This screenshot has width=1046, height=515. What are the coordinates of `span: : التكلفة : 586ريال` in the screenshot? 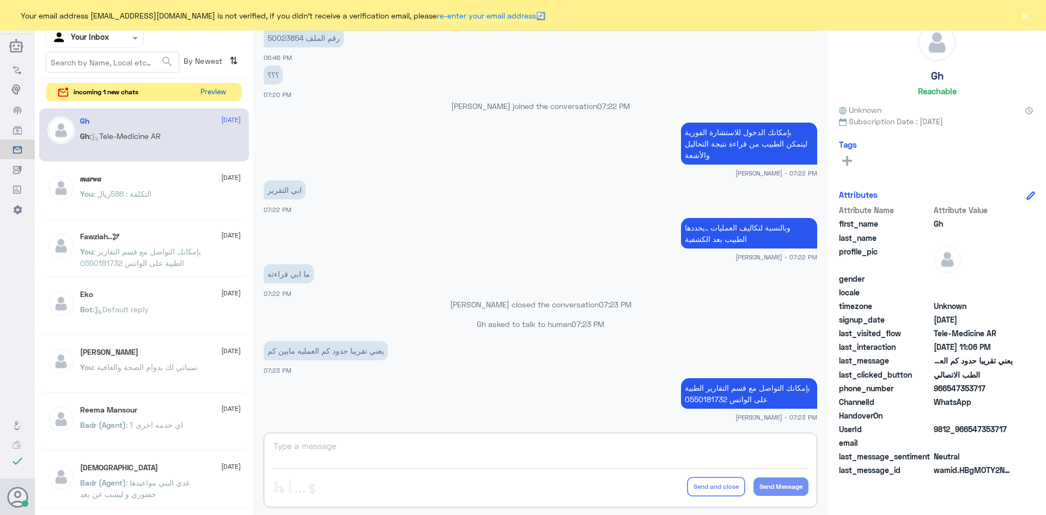 It's located at (122, 193).